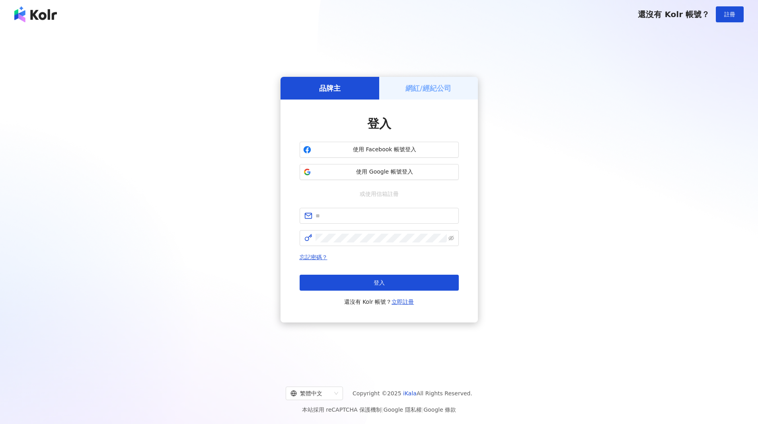 The image size is (758, 424). I want to click on span: 使用 Google 帳號登入, so click(385, 172).